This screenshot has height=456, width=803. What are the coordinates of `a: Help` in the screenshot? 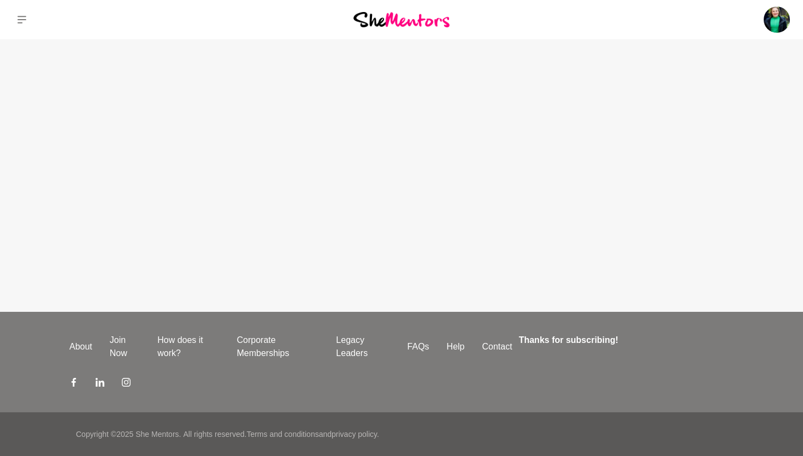 It's located at (456, 347).